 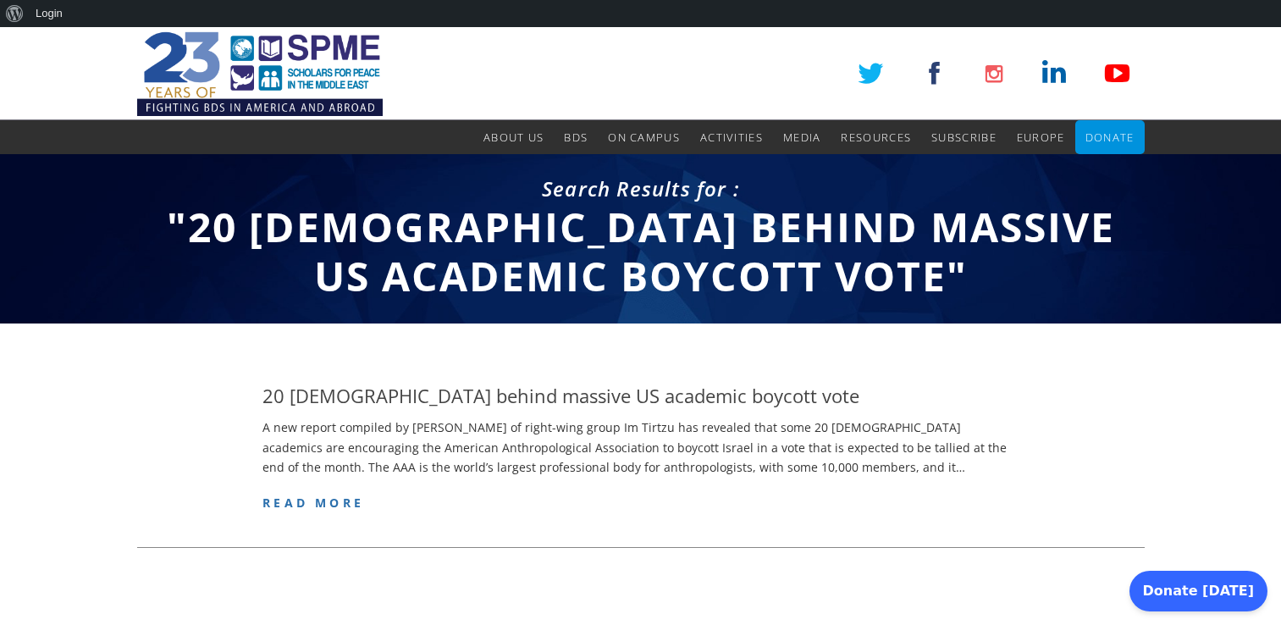 What do you see at coordinates (260, 74) in the screenshot?
I see `img: SPME` at bounding box center [260, 74].